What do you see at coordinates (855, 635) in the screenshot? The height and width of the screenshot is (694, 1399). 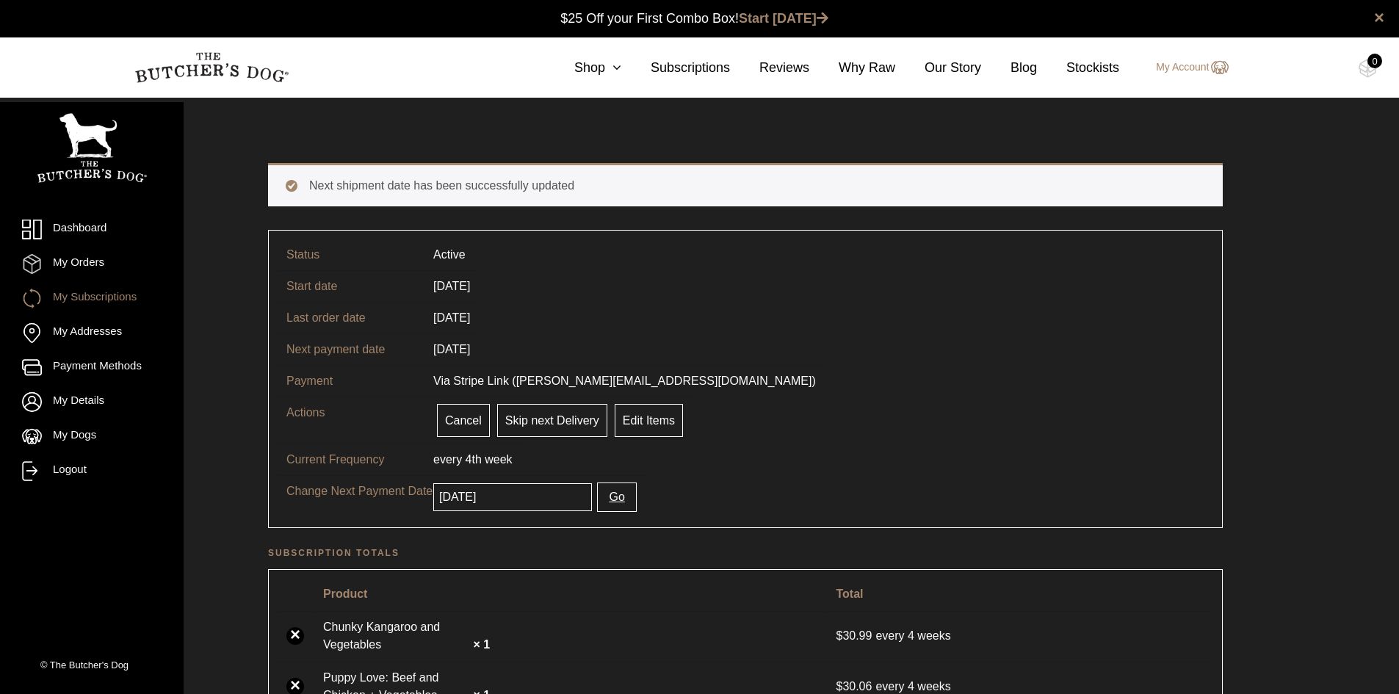 I see `span: 30.99` at bounding box center [855, 635].